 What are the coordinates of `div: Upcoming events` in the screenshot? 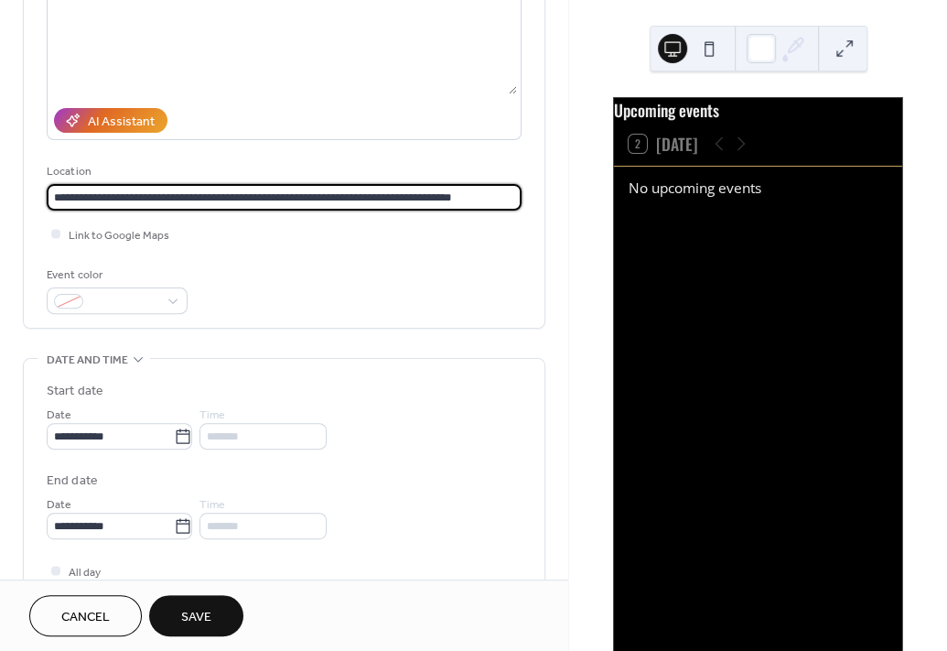 It's located at (758, 110).